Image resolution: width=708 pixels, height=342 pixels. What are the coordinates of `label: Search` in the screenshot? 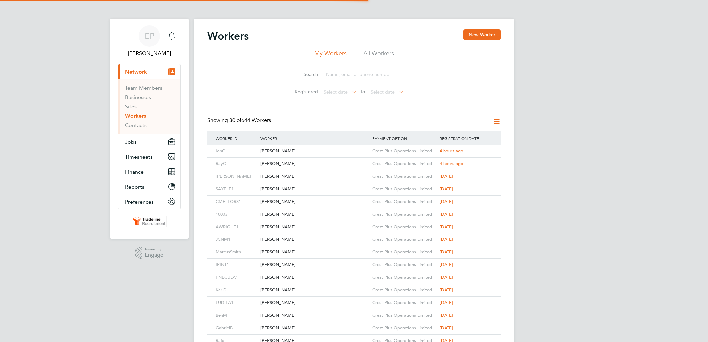 It's located at (303, 74).